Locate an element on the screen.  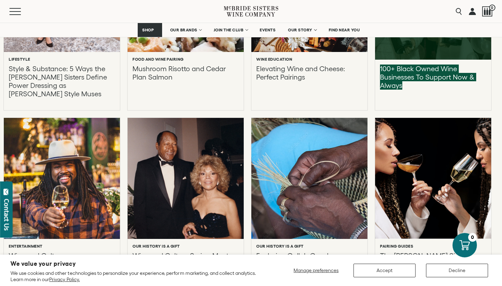
h6: Wine Education is located at coordinates (274, 59).